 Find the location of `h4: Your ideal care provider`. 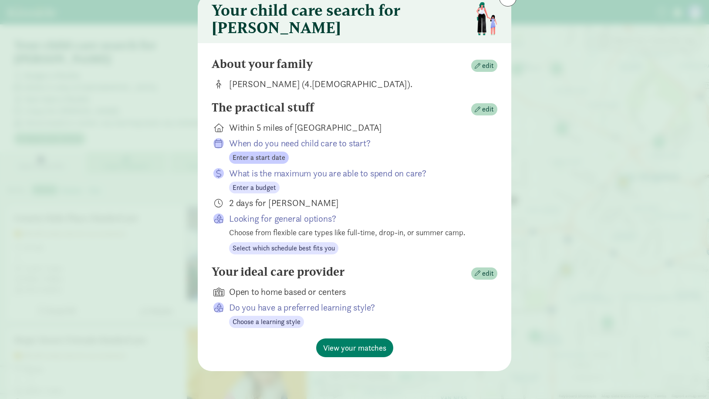

h4: Your ideal care provider is located at coordinates (278, 272).